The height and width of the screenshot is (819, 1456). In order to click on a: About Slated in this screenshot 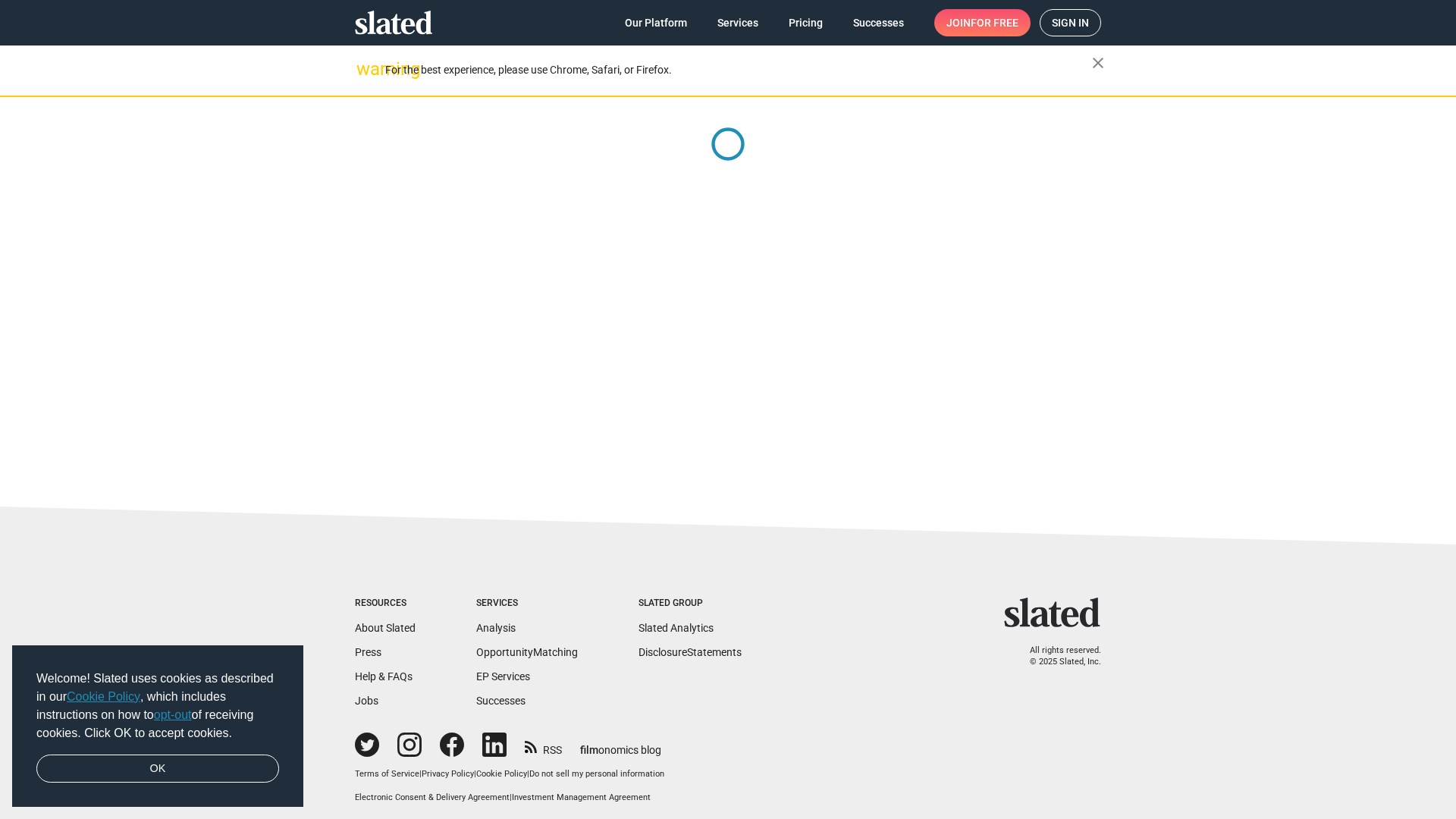, I will do `click(385, 628)`.